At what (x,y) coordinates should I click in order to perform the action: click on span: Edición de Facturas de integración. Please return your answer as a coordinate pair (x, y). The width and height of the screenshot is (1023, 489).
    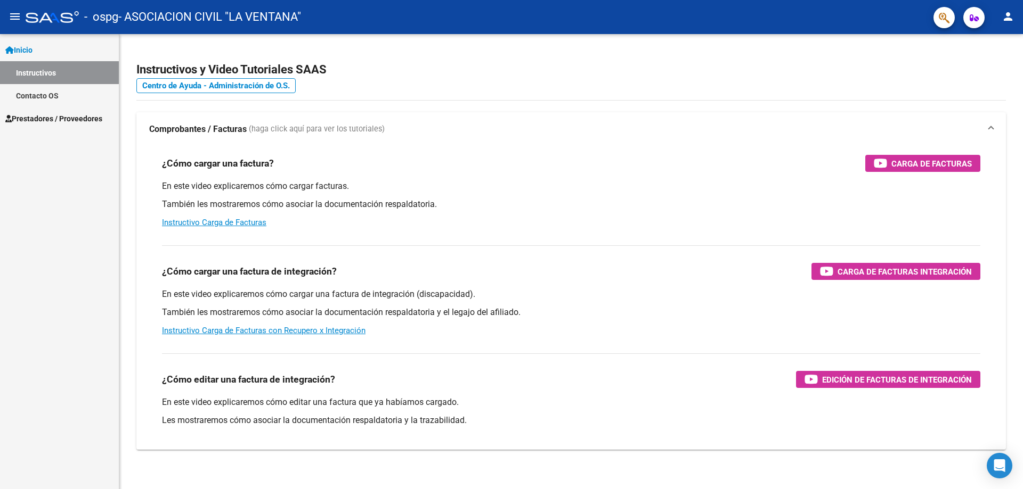
    Looking at the image, I should click on (896, 380).